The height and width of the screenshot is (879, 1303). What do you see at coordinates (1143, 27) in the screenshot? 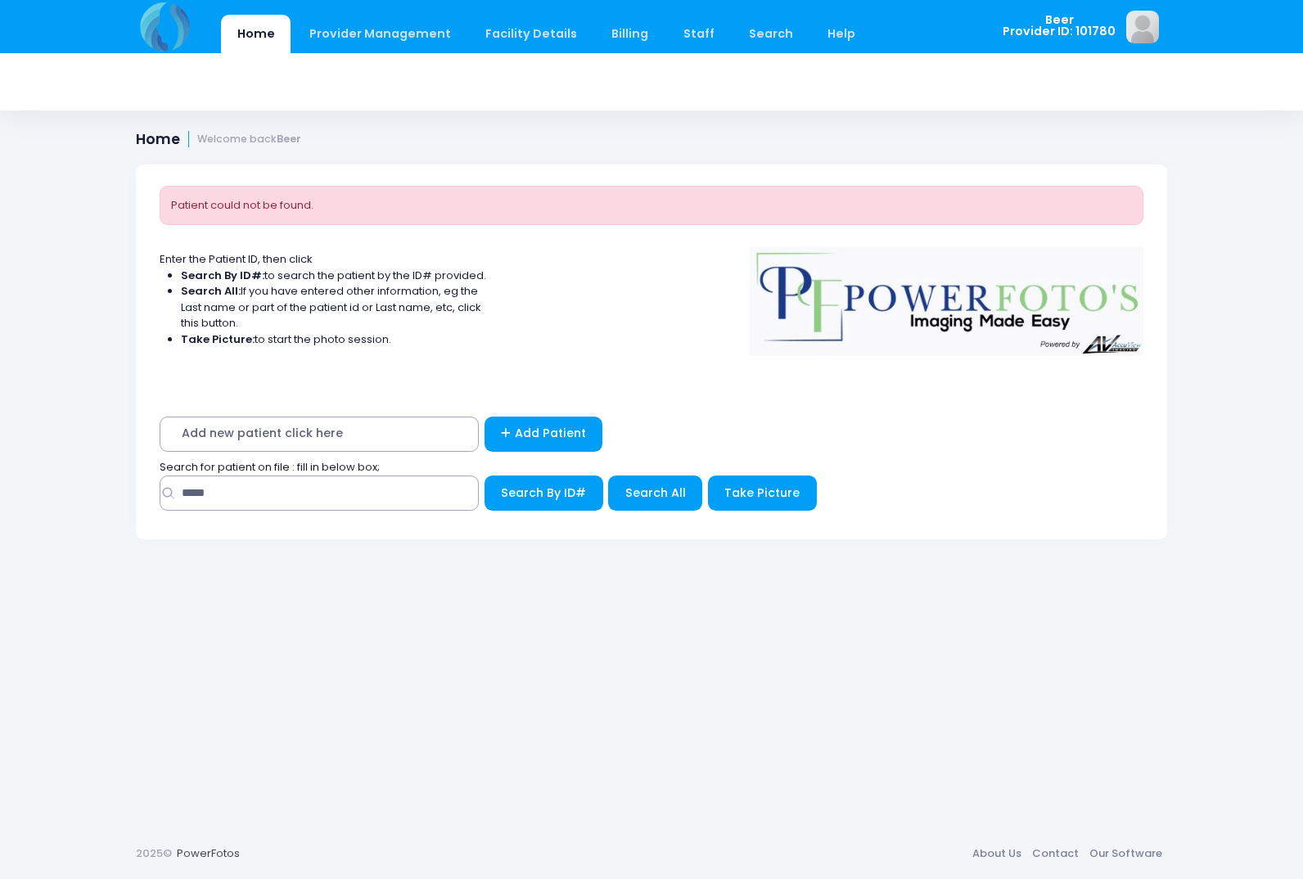
I see `img: image` at bounding box center [1143, 27].